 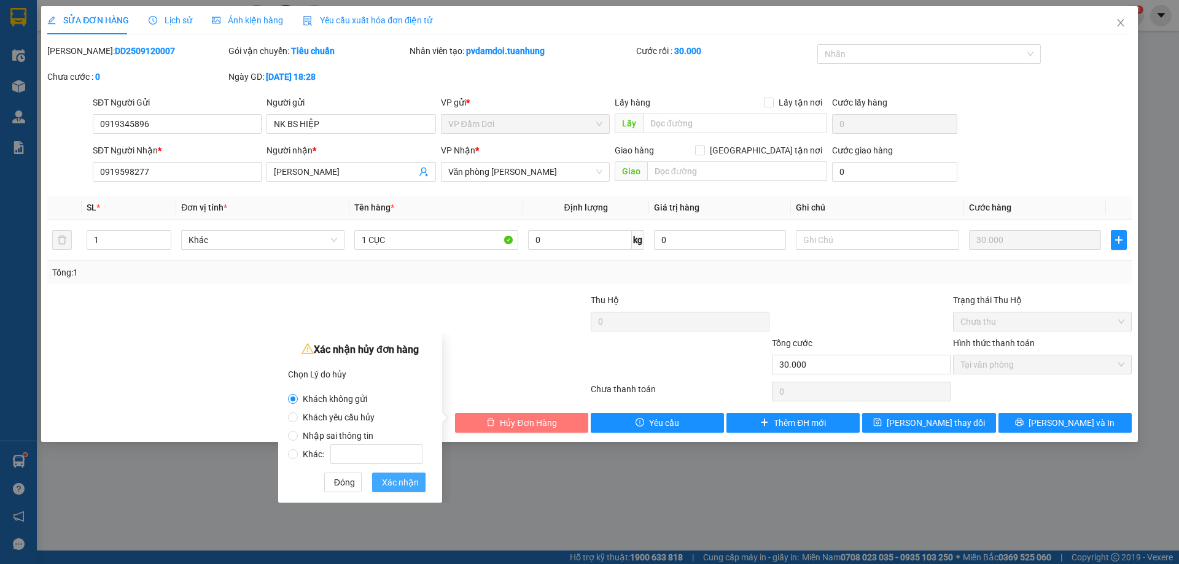 I want to click on input: 0, so click(x=1034, y=240).